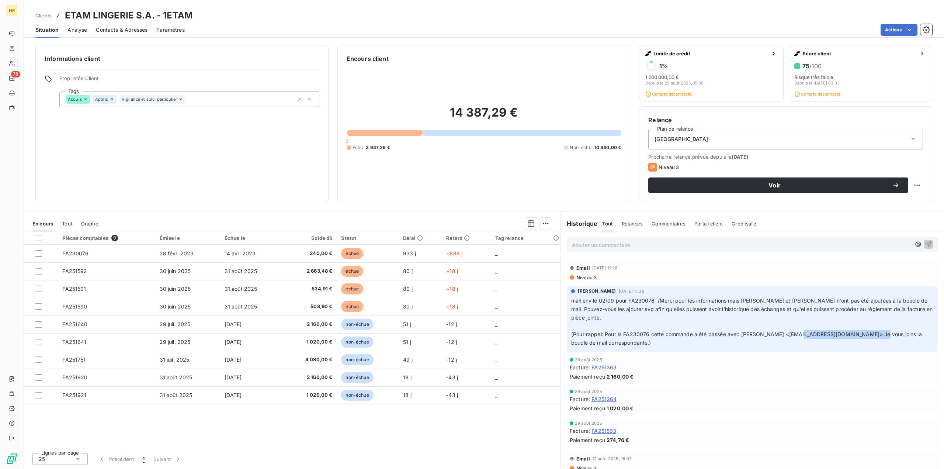 The width and height of the screenshot is (944, 469). What do you see at coordinates (149, 99) in the screenshot?
I see `span: Vigilance et suivi particulier` at bounding box center [149, 99].